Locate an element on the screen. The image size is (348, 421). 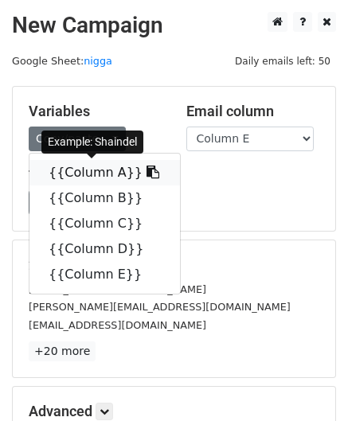
a: {{Column E}} is located at coordinates (104, 274).